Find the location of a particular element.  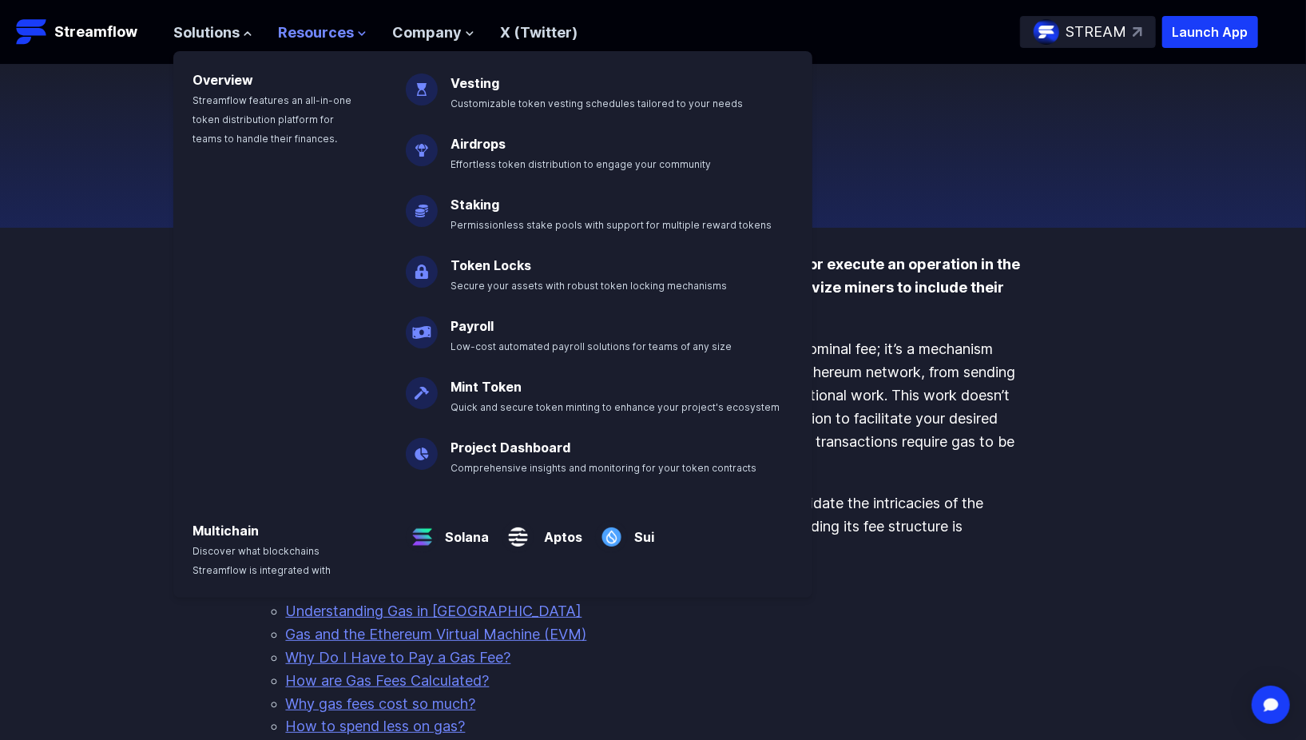

a: Sui is located at coordinates (641, 530).